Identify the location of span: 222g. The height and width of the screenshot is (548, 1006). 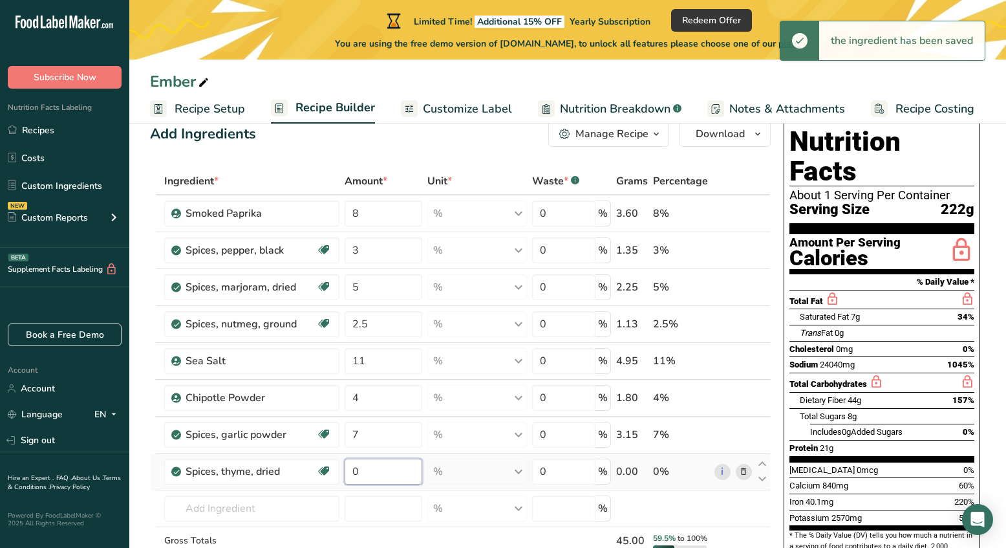
(958, 209).